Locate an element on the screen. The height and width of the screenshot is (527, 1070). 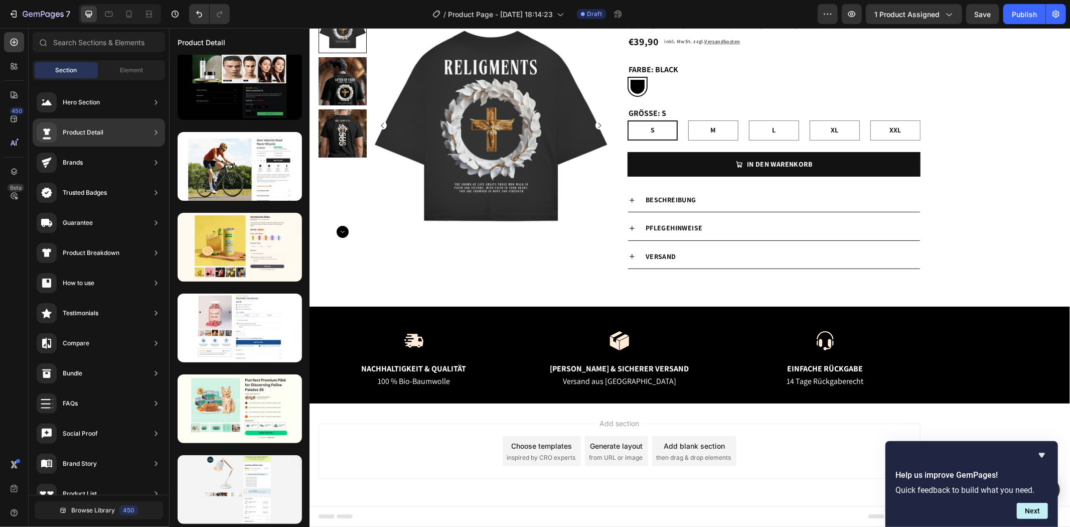
div: Product Breakdown is located at coordinates (91, 253).